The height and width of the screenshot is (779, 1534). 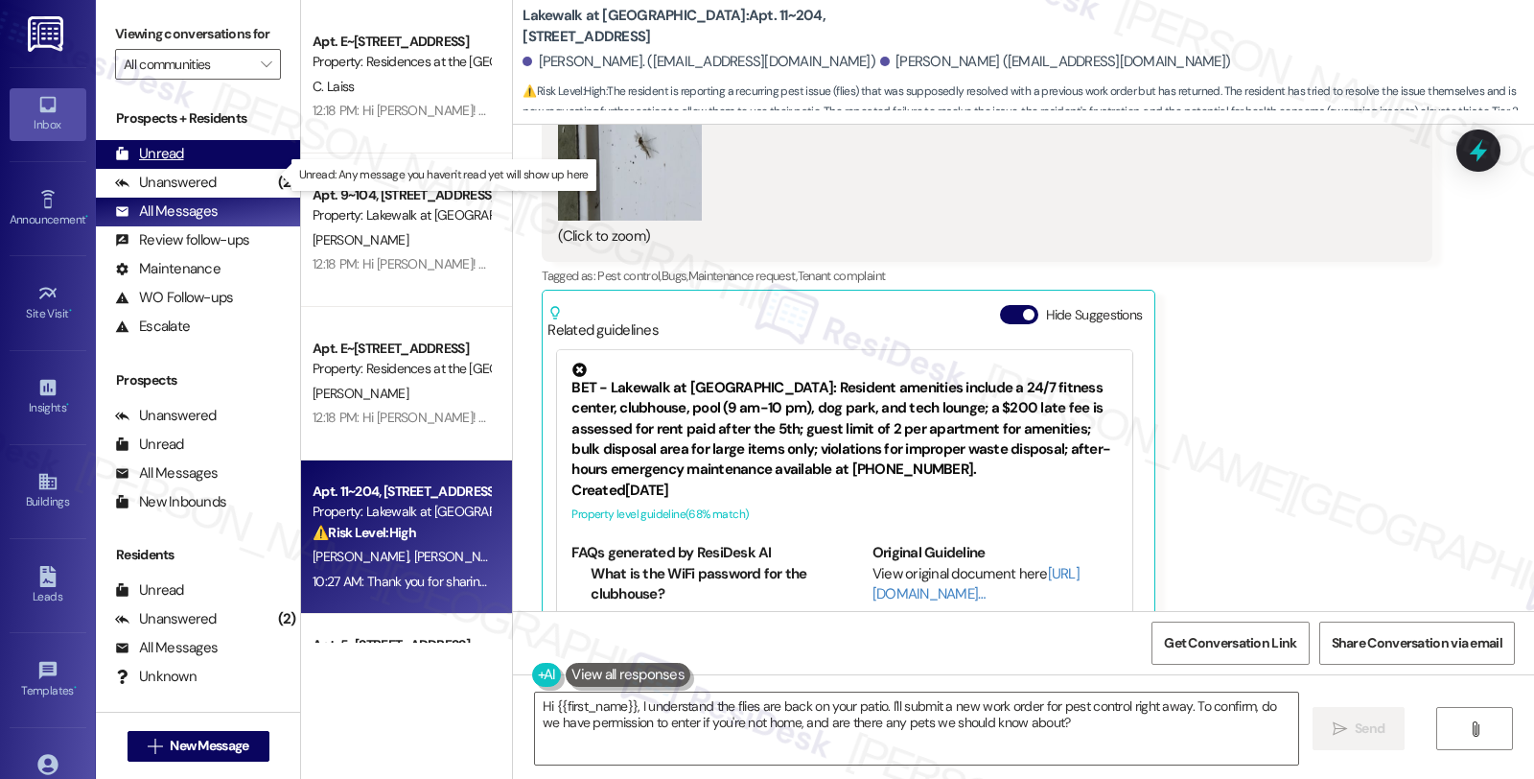 I want to click on span: Get Conversation Link, so click(x=1230, y=642).